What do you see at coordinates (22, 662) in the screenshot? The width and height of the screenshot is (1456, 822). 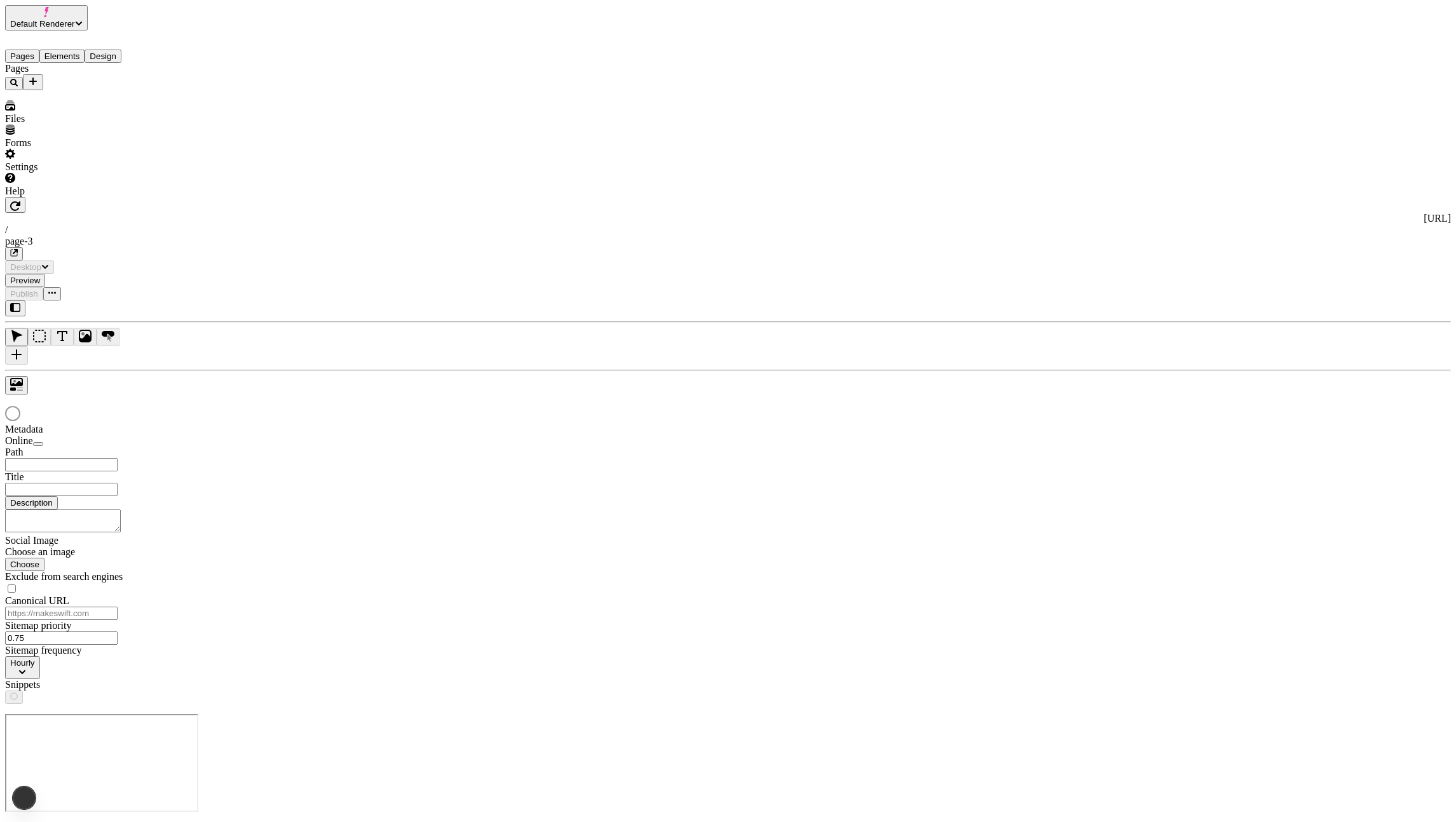 I see `span: Hourly` at bounding box center [22, 662].